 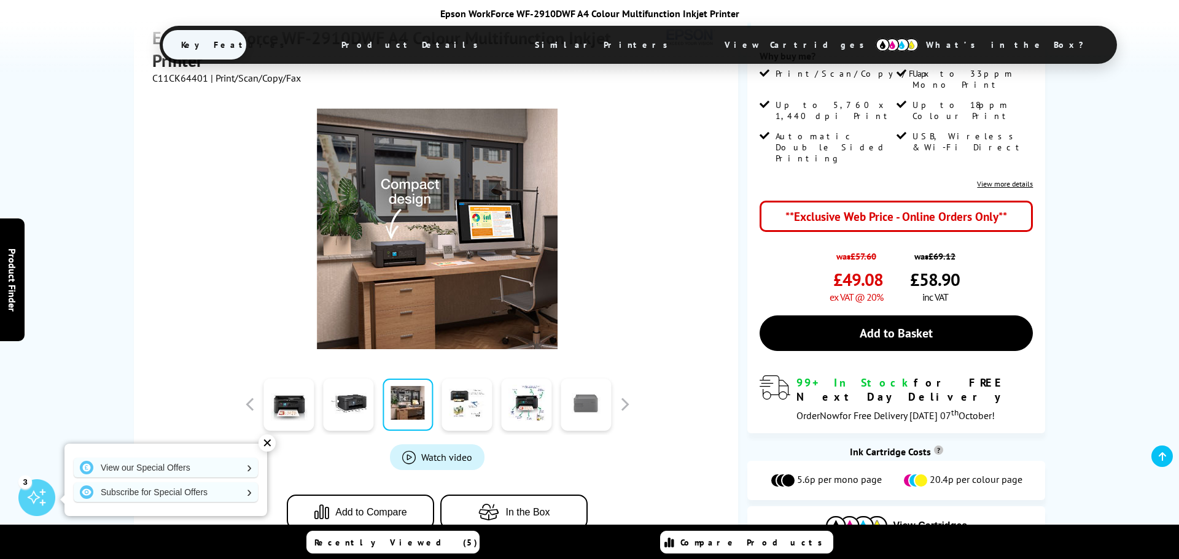 What do you see at coordinates (446, 458) in the screenshot?
I see `span: Watch video` at bounding box center [446, 458].